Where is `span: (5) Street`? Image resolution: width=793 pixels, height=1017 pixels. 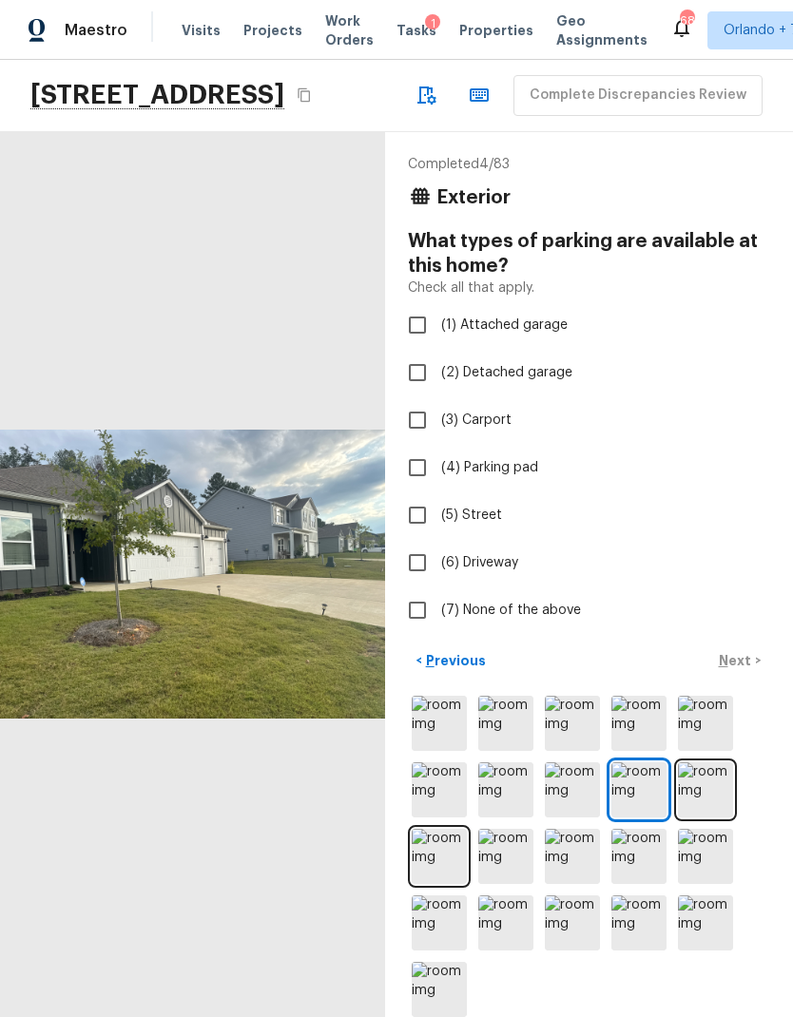 span: (5) Street is located at coordinates (472, 515).